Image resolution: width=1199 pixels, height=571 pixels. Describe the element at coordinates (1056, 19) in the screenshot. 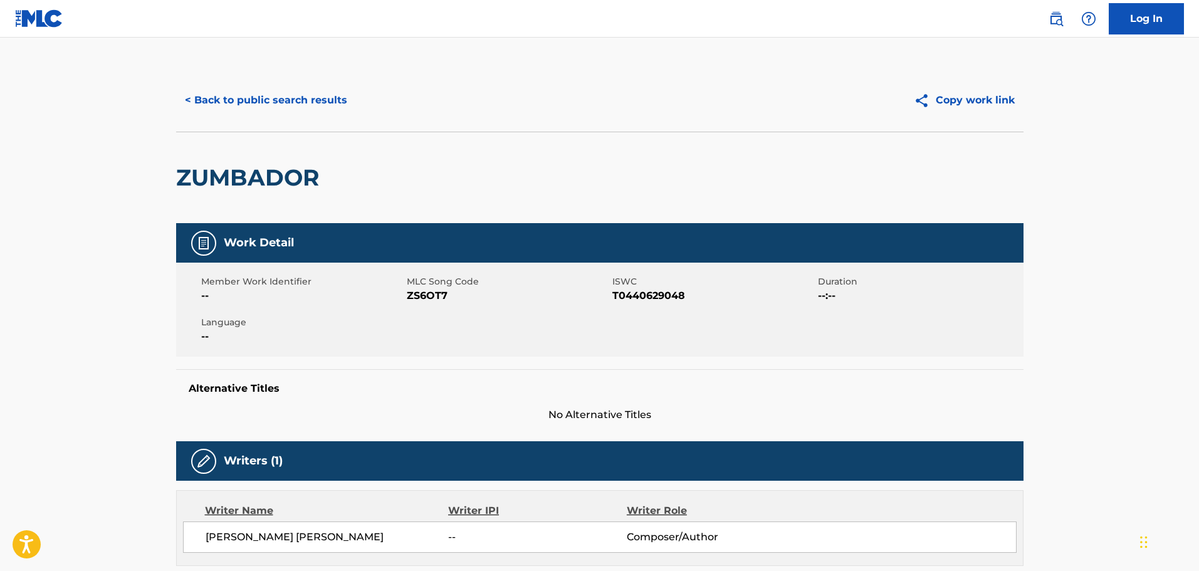

I see `a: Public Search` at that location.